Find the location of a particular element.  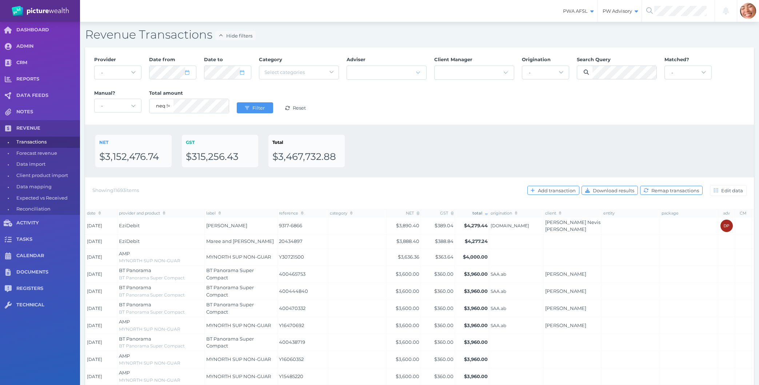

span: Remap transactions is located at coordinates (676, 190).